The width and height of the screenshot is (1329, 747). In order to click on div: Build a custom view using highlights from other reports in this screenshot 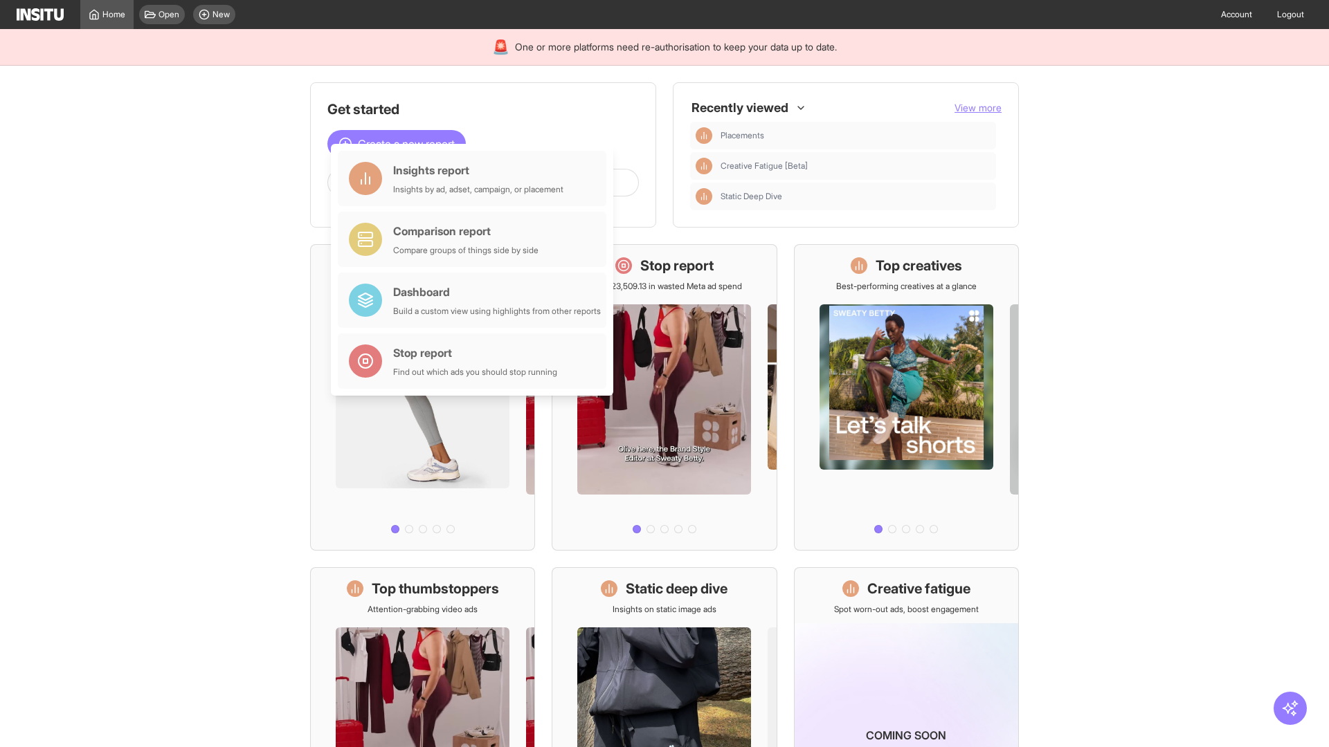, I will do `click(497, 311)`.